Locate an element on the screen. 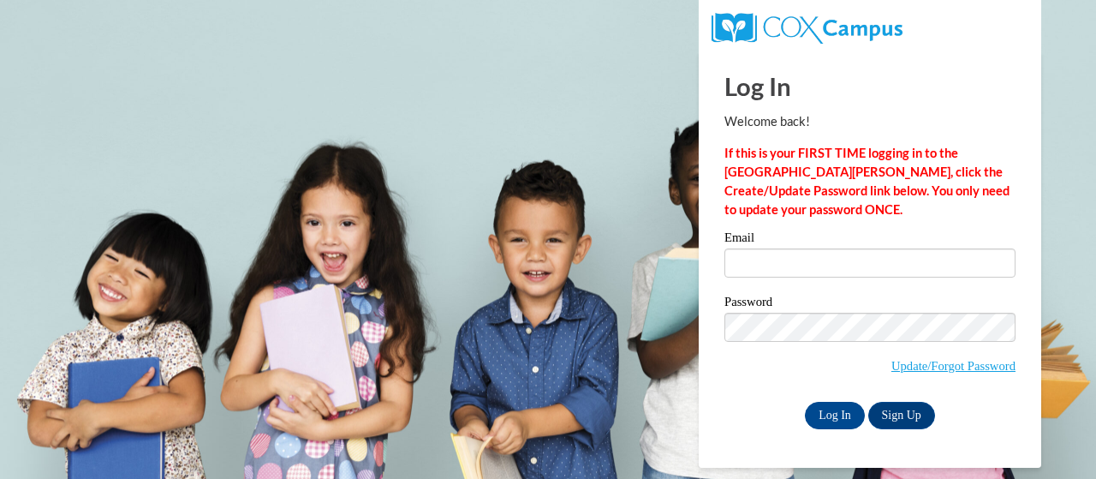 The image size is (1096, 479). a: Update/Forgot Password is located at coordinates (953, 366).